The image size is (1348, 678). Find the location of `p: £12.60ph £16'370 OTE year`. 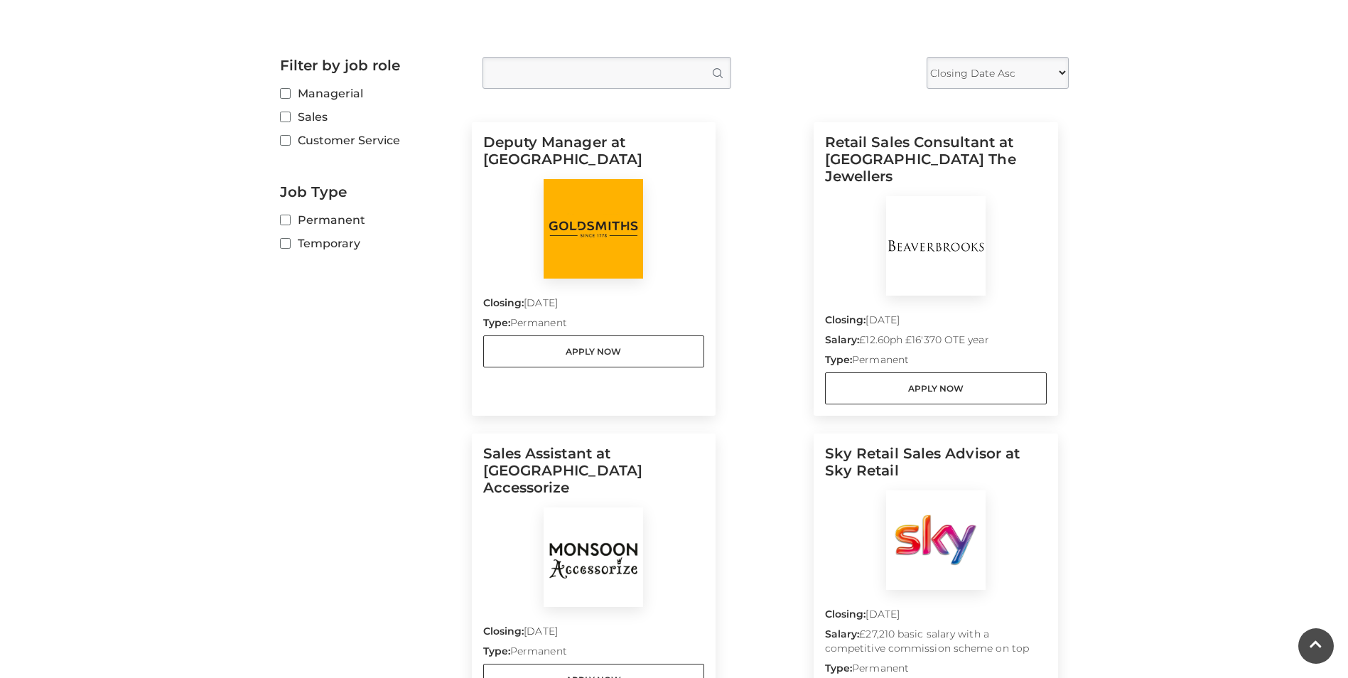

p: £12.60ph £16'370 OTE year is located at coordinates (936, 343).